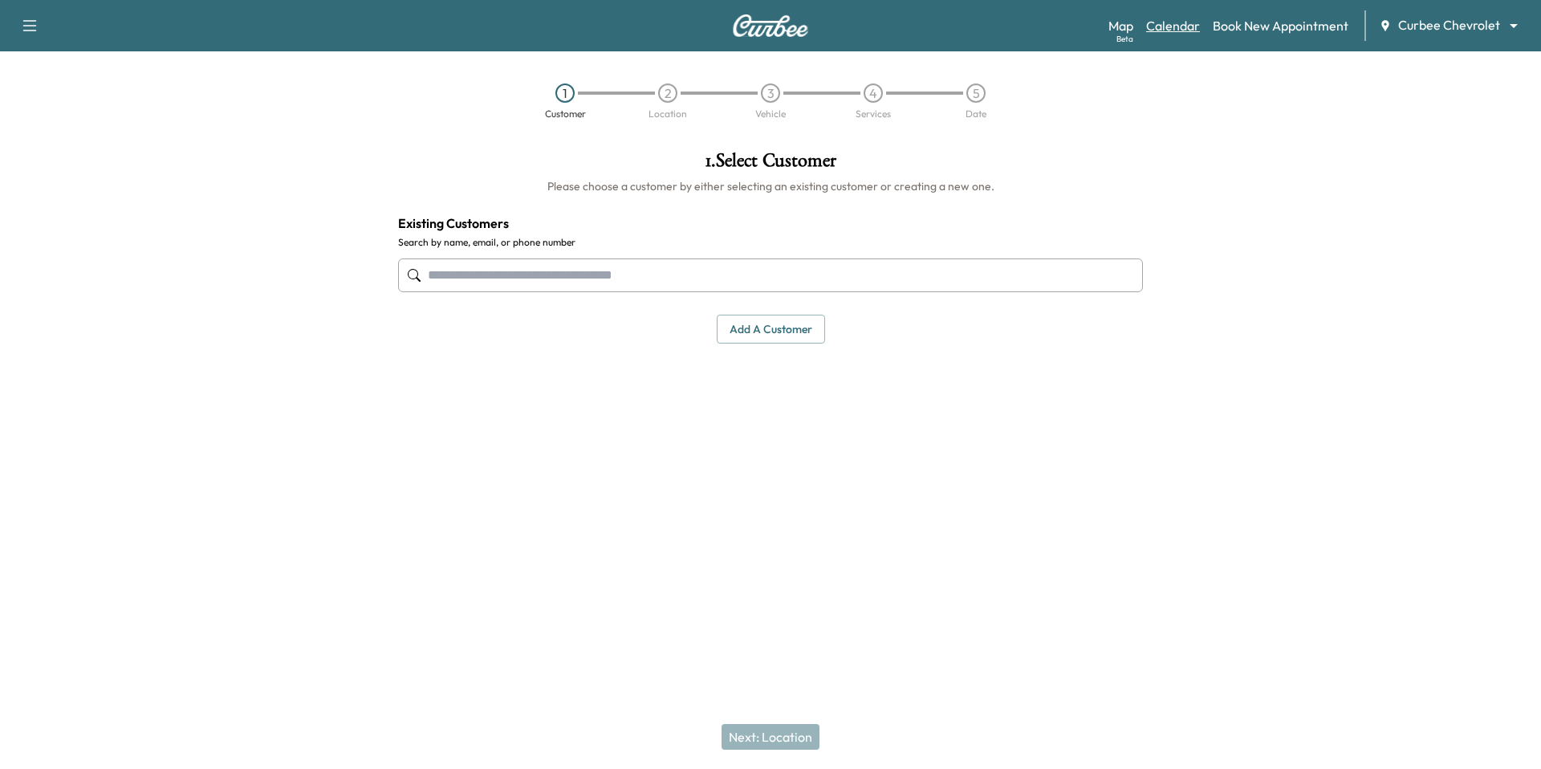 The width and height of the screenshot is (1541, 769). I want to click on div: 3, so click(771, 93).